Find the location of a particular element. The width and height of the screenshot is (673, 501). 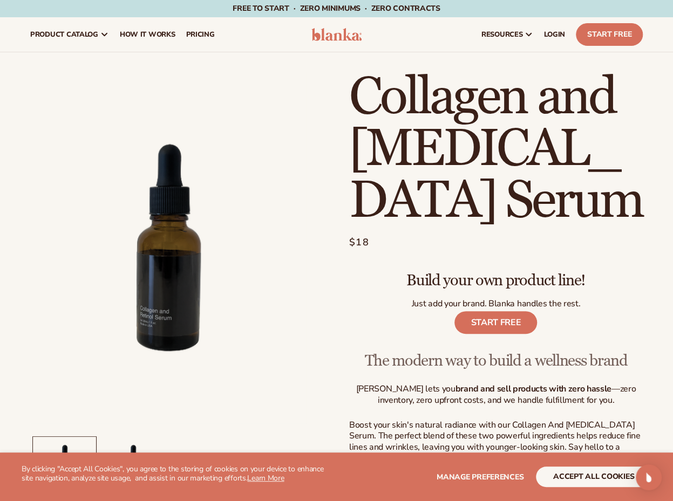

a: Learn More is located at coordinates (265, 478).